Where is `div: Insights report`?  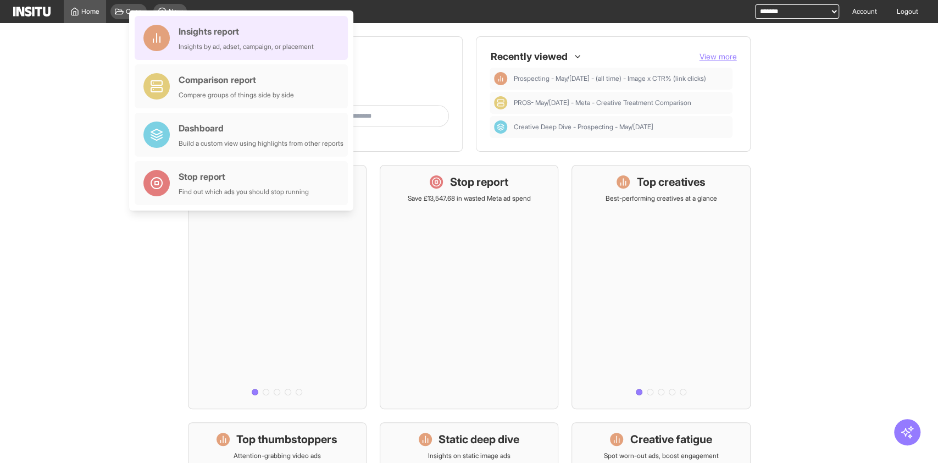
div: Insights report is located at coordinates (246, 31).